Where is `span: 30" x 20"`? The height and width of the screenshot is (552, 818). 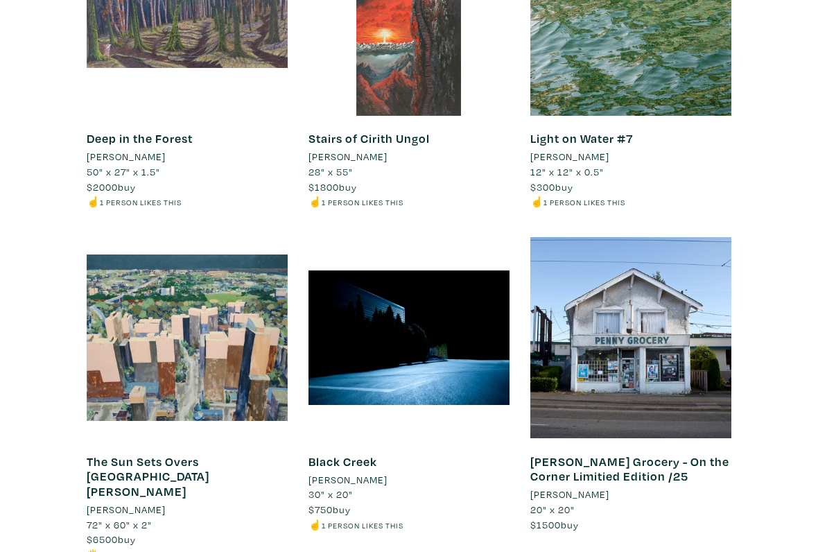
span: 30" x 20" is located at coordinates (331, 494).